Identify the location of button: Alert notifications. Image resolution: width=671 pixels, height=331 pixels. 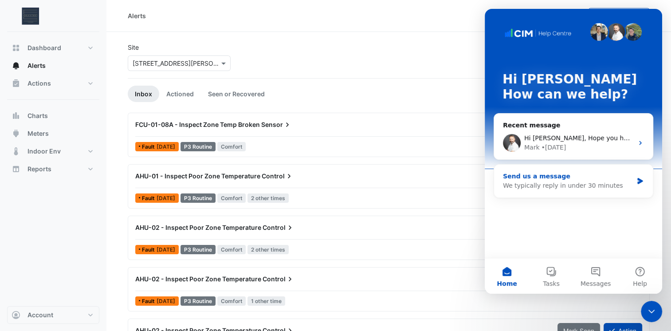
(618, 16).